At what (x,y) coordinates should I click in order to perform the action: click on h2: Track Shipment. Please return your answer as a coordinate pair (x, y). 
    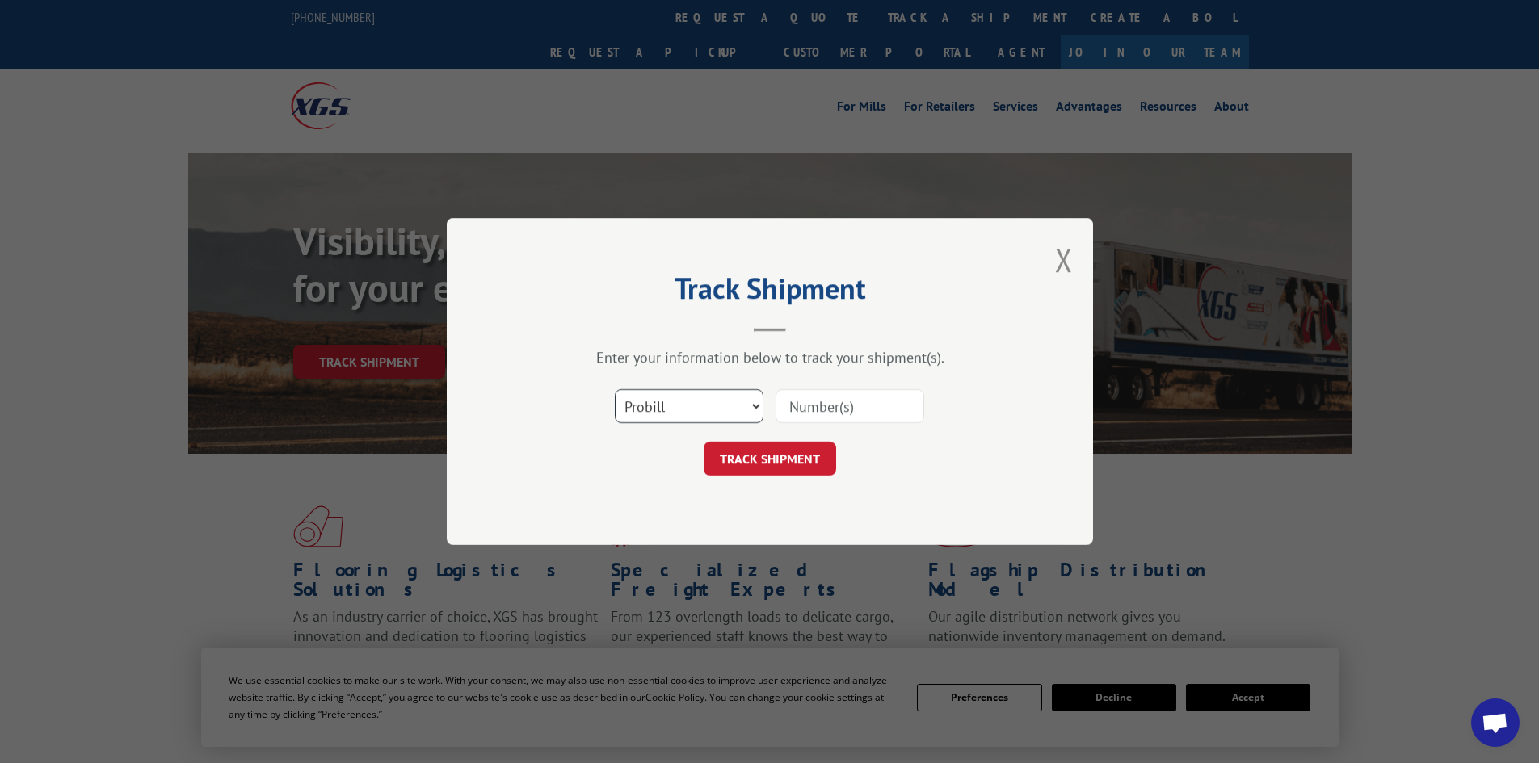
    Looking at the image, I should click on (770, 292).